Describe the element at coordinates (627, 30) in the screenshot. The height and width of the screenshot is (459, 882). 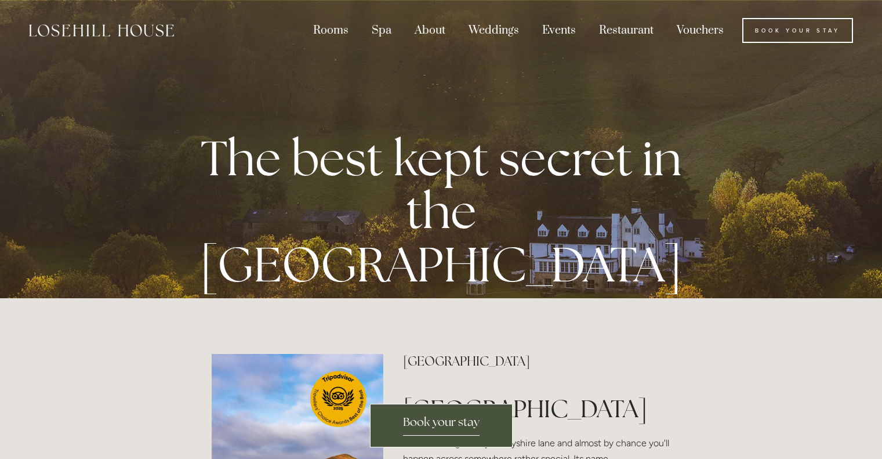
I see `div: Restaurant` at that location.